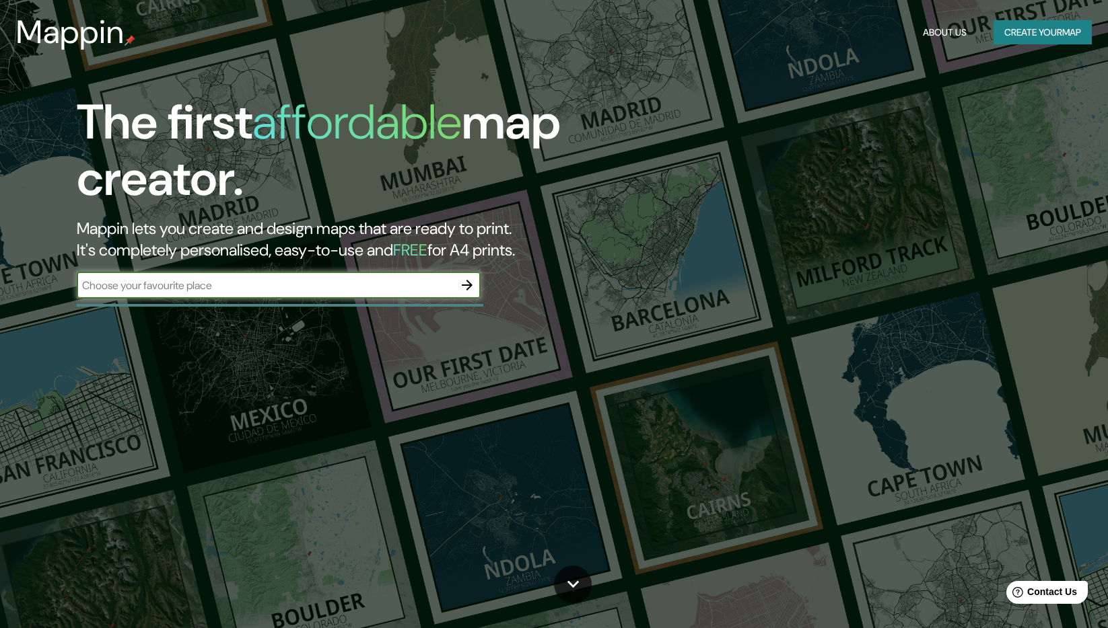  What do you see at coordinates (1042, 32) in the screenshot?
I see `button: Create yourmap` at bounding box center [1042, 32].